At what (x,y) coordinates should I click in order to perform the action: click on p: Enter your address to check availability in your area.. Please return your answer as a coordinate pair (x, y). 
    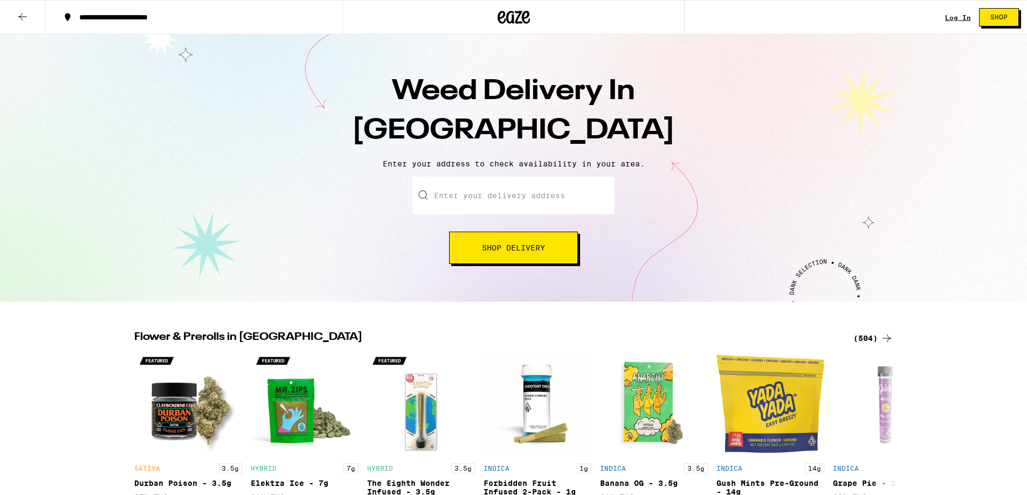
    Looking at the image, I should click on (513, 164).